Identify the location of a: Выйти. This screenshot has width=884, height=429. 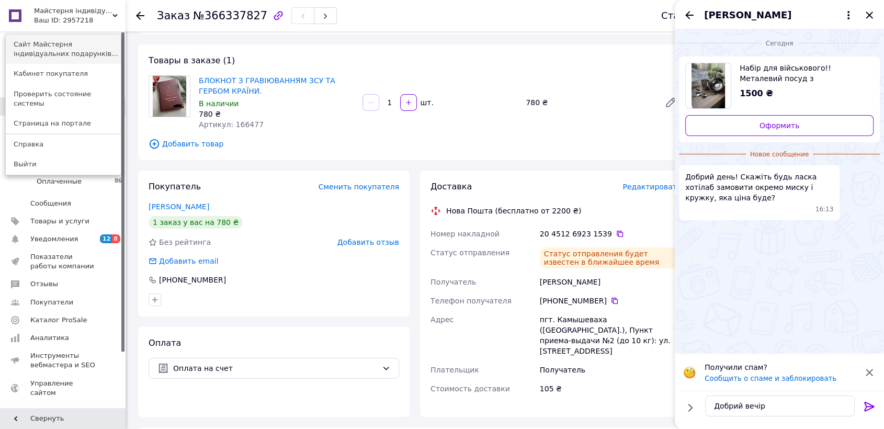
(63, 164).